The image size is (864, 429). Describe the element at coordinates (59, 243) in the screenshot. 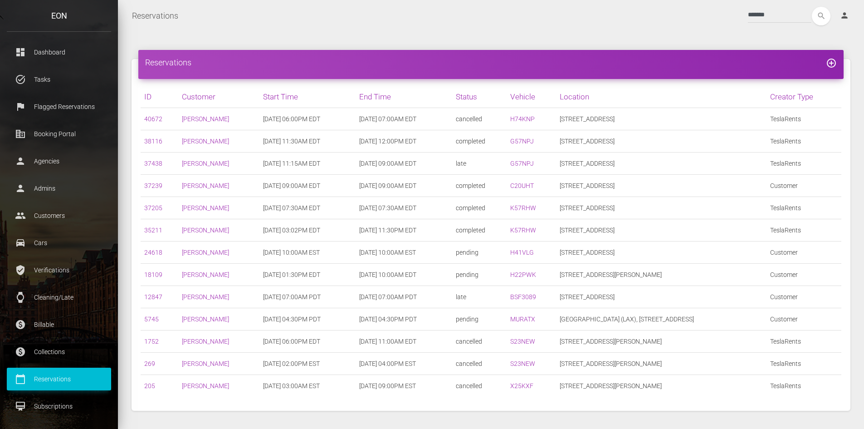

I see `a: drive_eta Cars` at that location.